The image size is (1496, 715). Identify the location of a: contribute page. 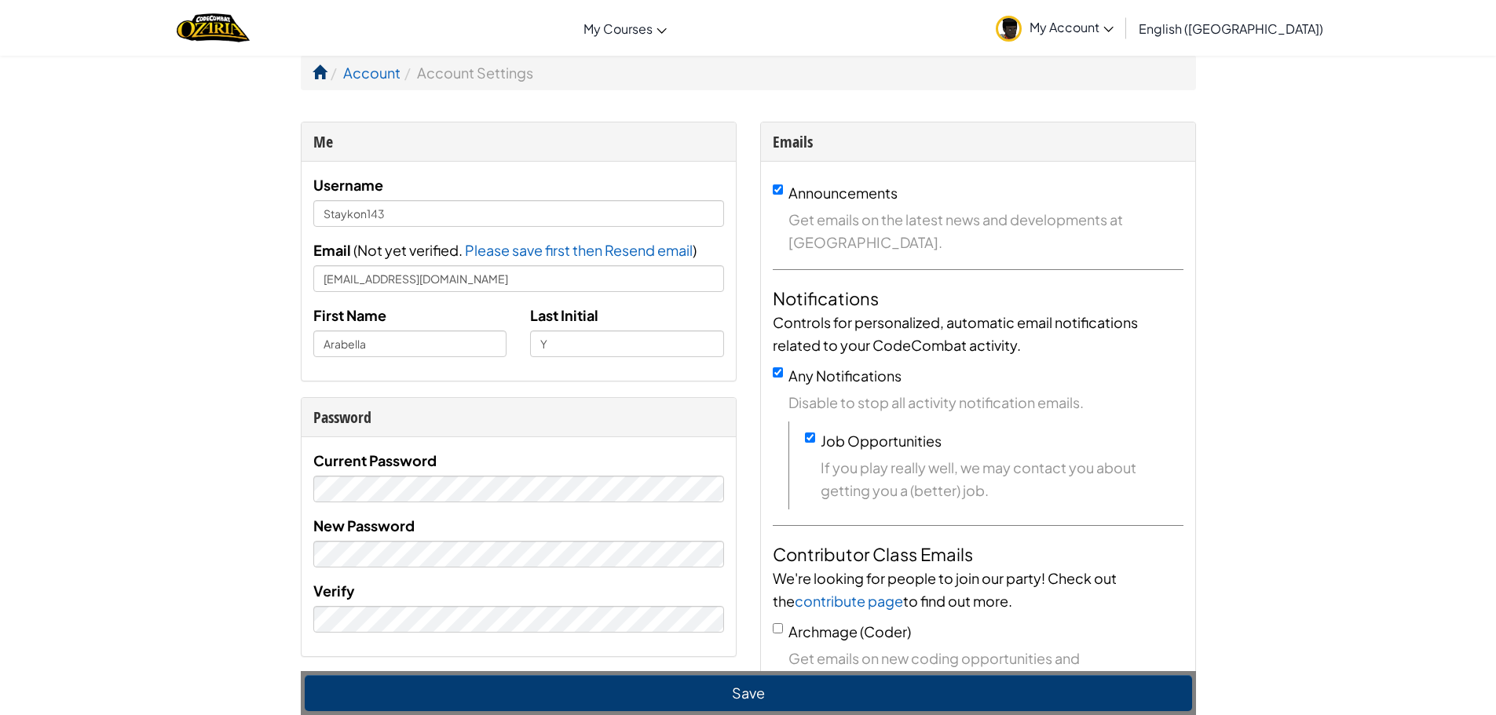
(849, 601).